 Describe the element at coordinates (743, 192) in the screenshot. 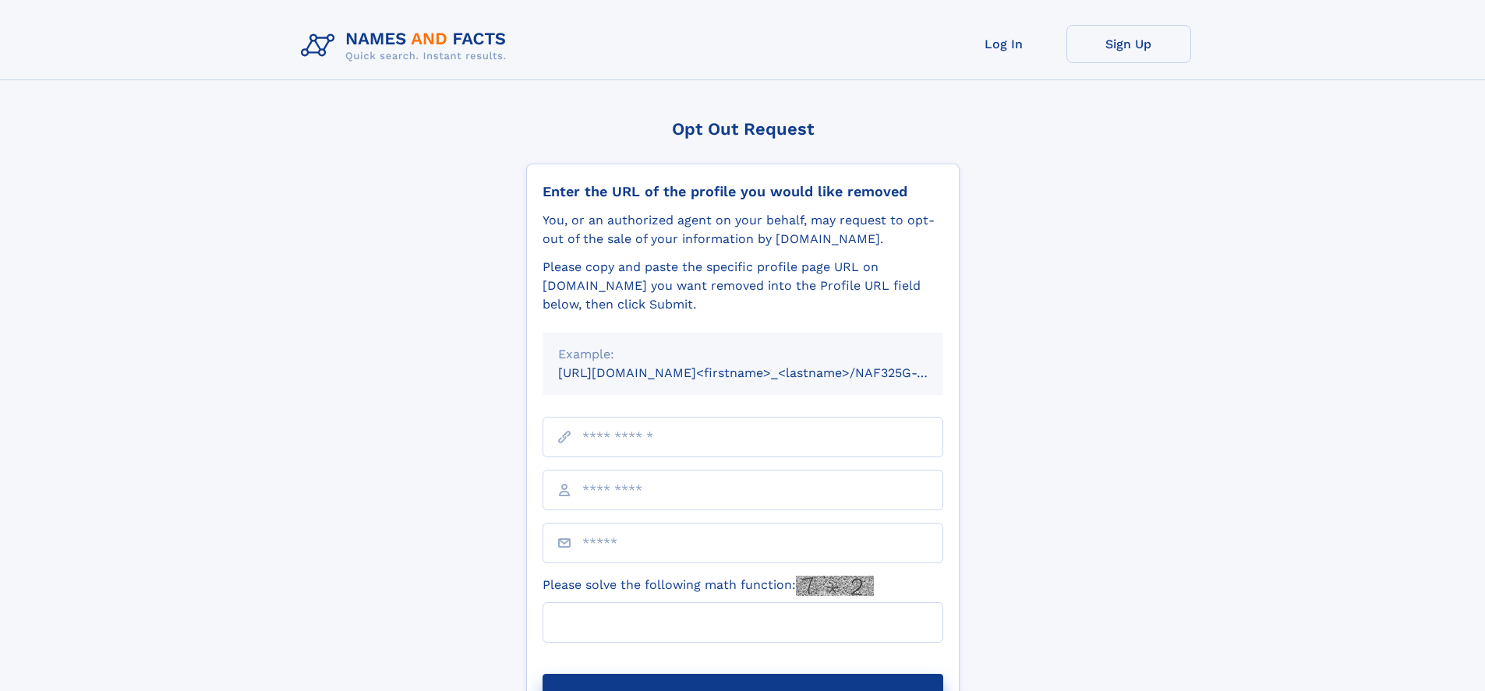

I see `div: Enter the URL of the profile you would like removed` at that location.